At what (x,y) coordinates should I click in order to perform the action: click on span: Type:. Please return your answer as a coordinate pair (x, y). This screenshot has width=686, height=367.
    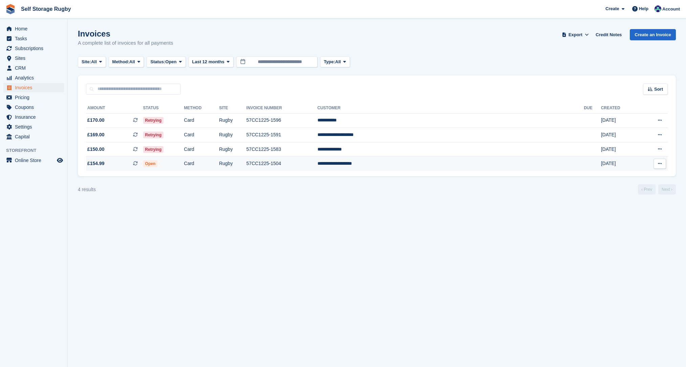
    Looking at the image, I should click on (330, 62).